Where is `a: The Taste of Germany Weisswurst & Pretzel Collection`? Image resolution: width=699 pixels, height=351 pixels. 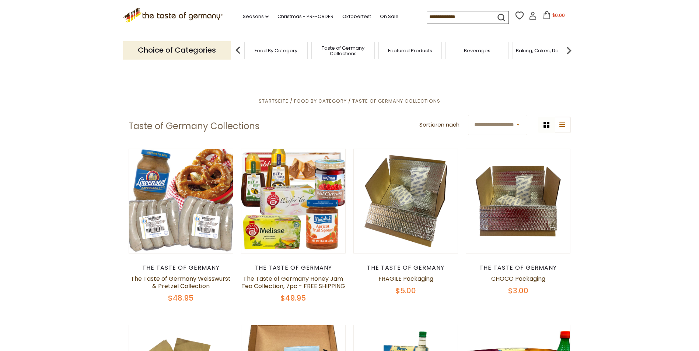
a: The Taste of Germany Weisswurst & Pretzel Collection is located at coordinates (181, 283).